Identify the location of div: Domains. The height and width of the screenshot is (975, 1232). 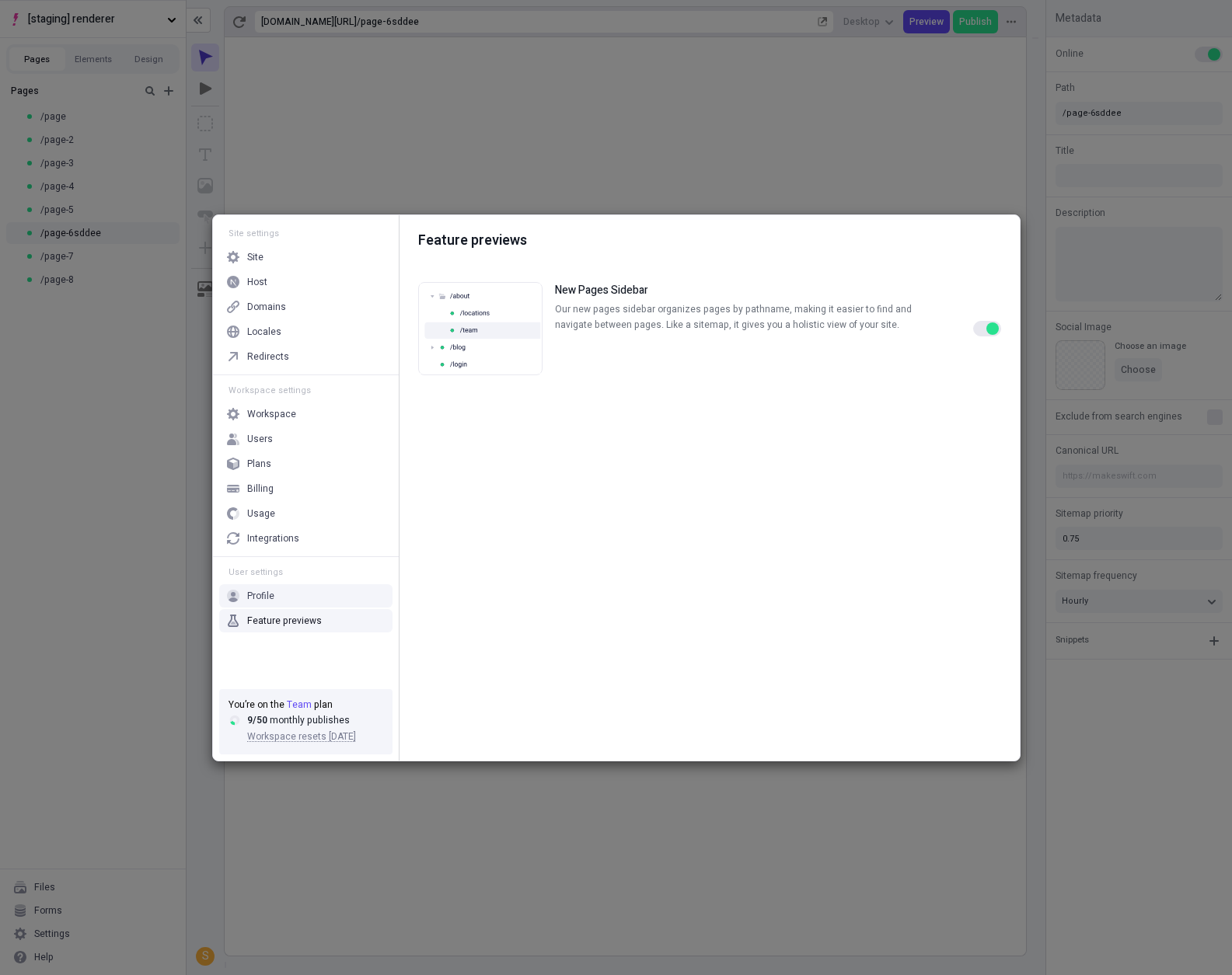
(267, 306).